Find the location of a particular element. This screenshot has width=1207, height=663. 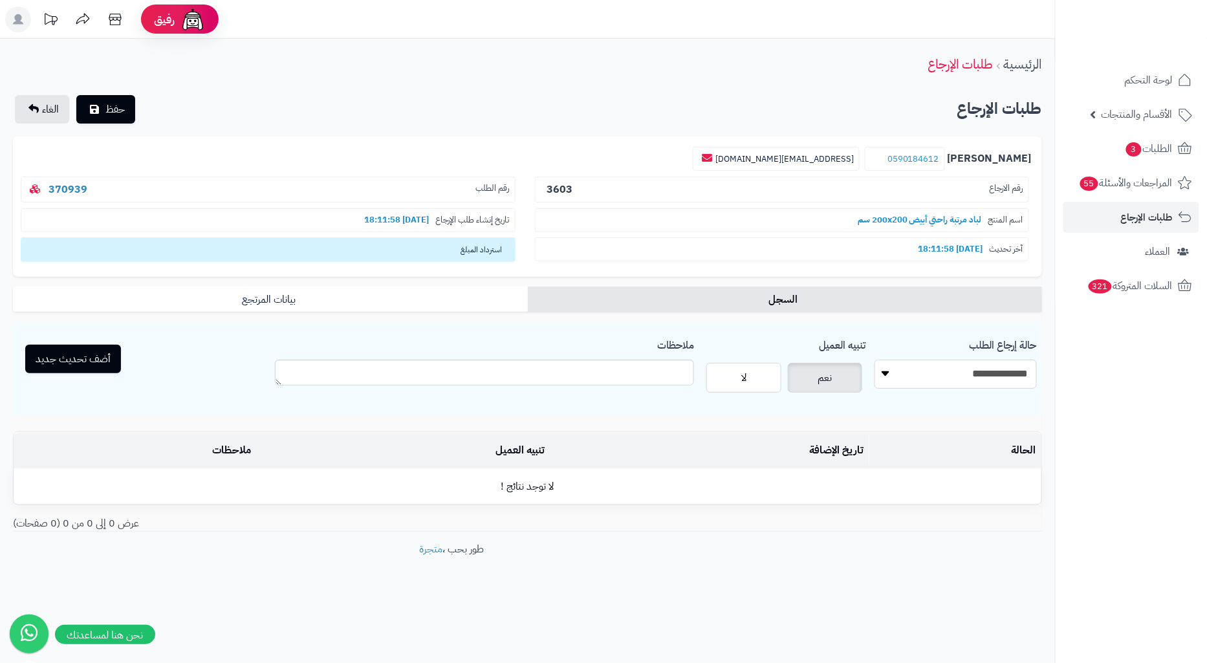

a: متجرة is located at coordinates (431, 549).